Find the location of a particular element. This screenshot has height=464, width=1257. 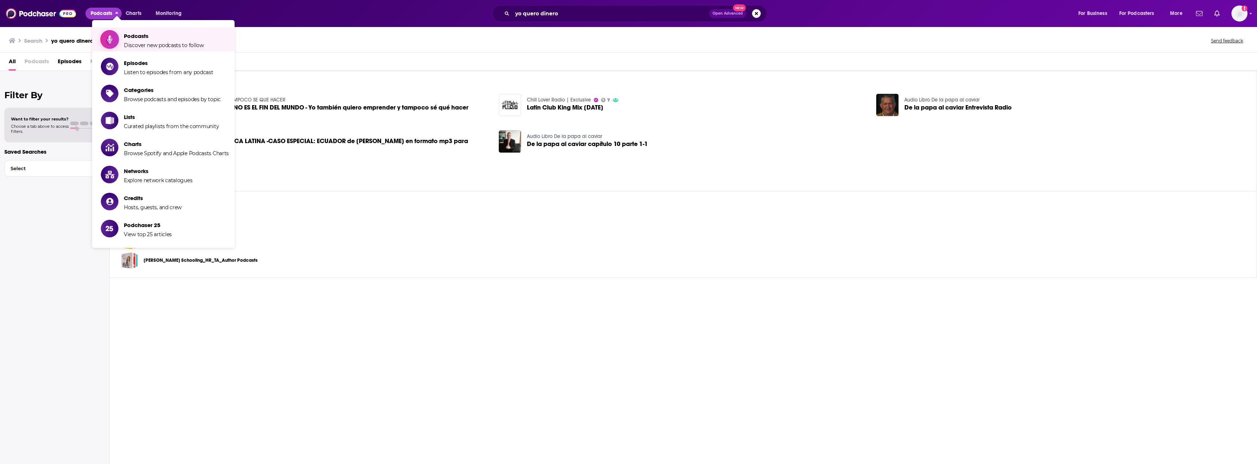

span: New is located at coordinates (740, 8).